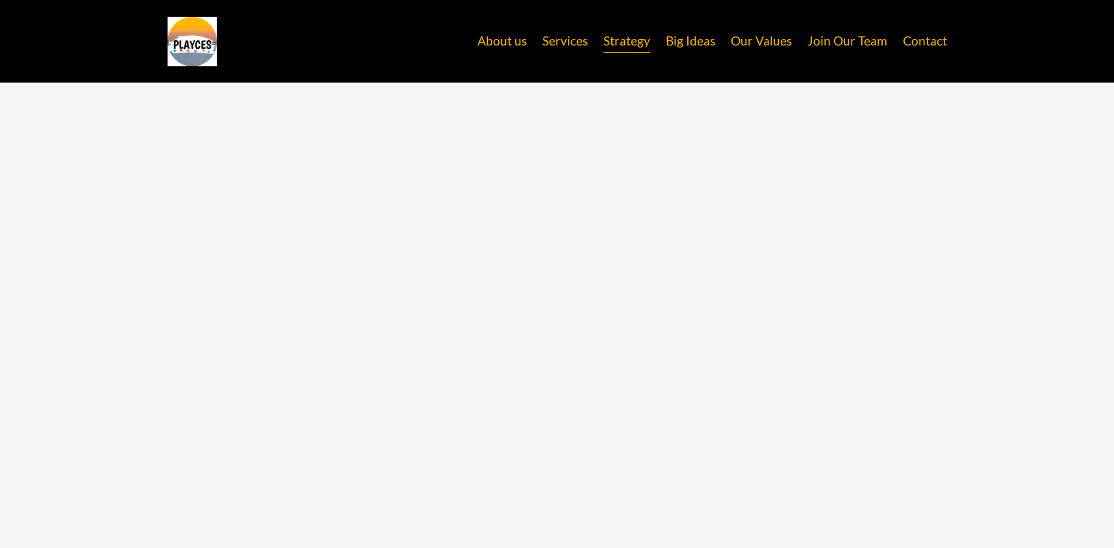 Image resolution: width=1114 pixels, height=548 pixels. I want to click on a: Playces Creative | Make Your Brand Your Greatest Asset | Brand, Marketing &amp; Social Media Agen..., so click(192, 42).